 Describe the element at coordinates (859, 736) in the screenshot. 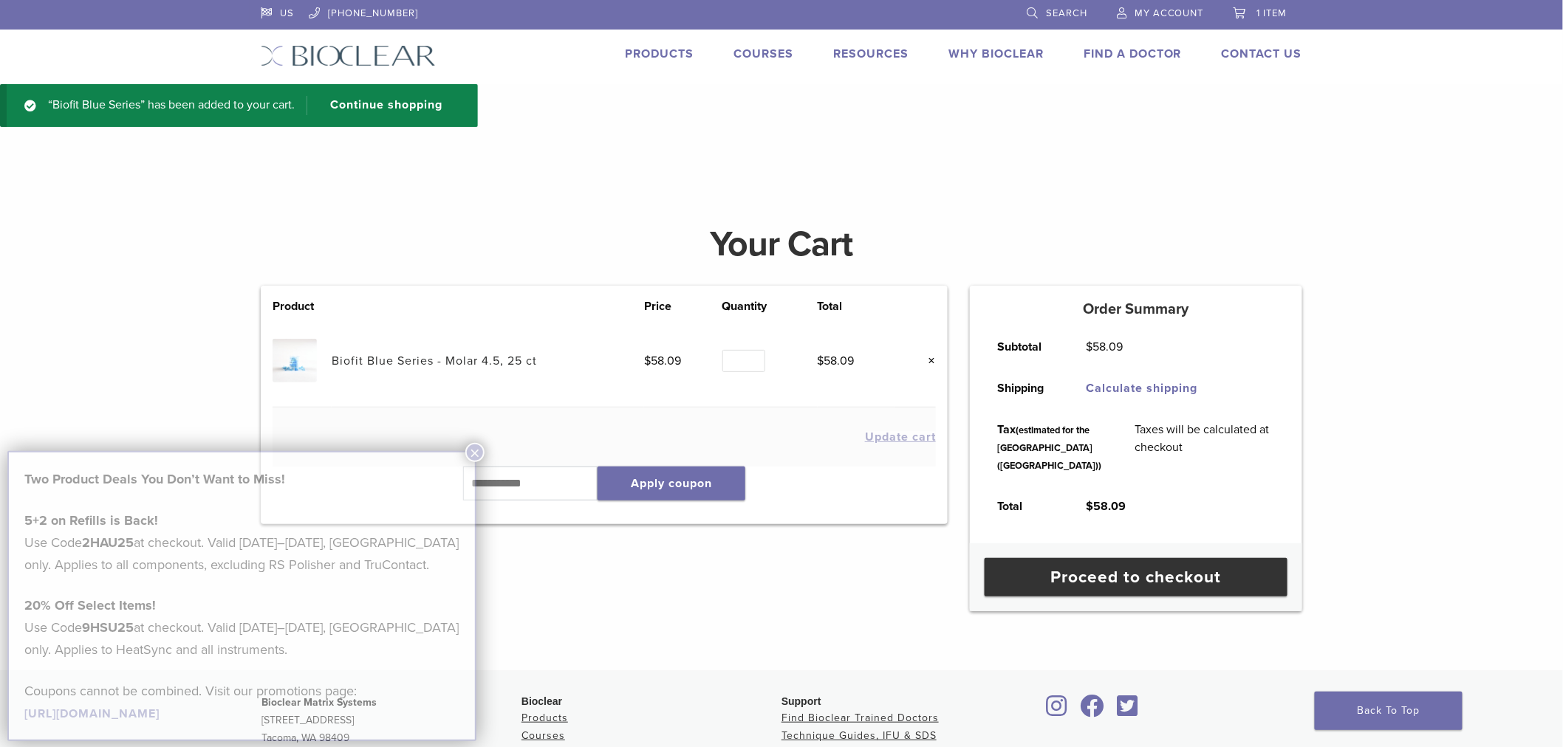

I see `a: Technique Guides, IFU & SDS` at that location.